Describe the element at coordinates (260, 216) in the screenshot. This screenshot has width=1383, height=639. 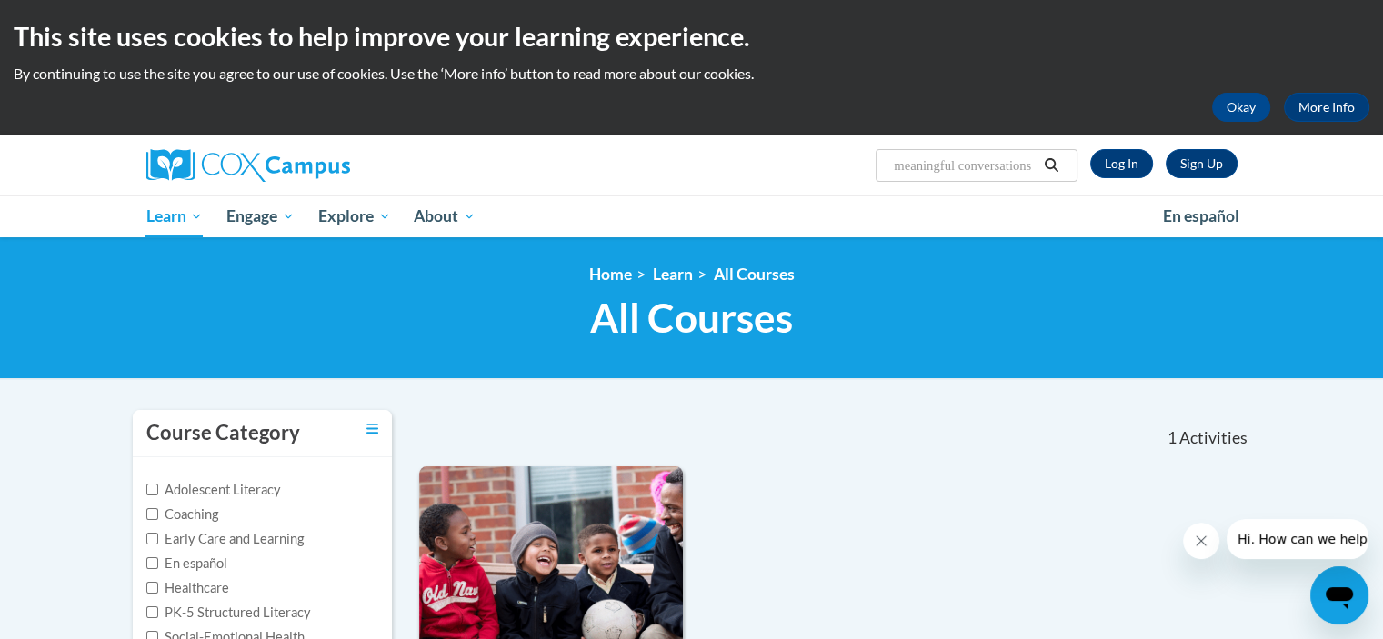
I see `span: Engage` at that location.